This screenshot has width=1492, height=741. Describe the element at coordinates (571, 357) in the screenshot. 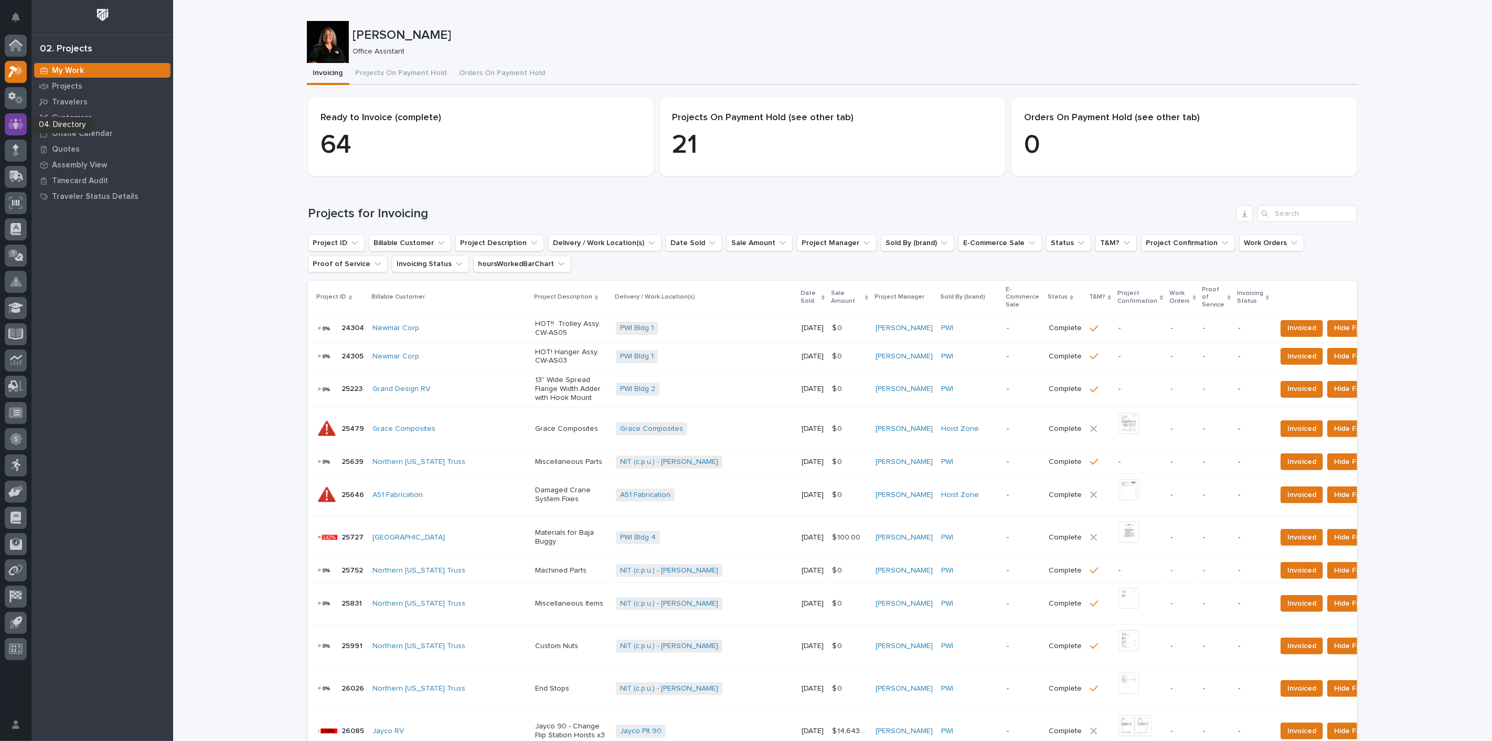

I see `p: HOT! Hanger Assy. CW-AS03` at that location.